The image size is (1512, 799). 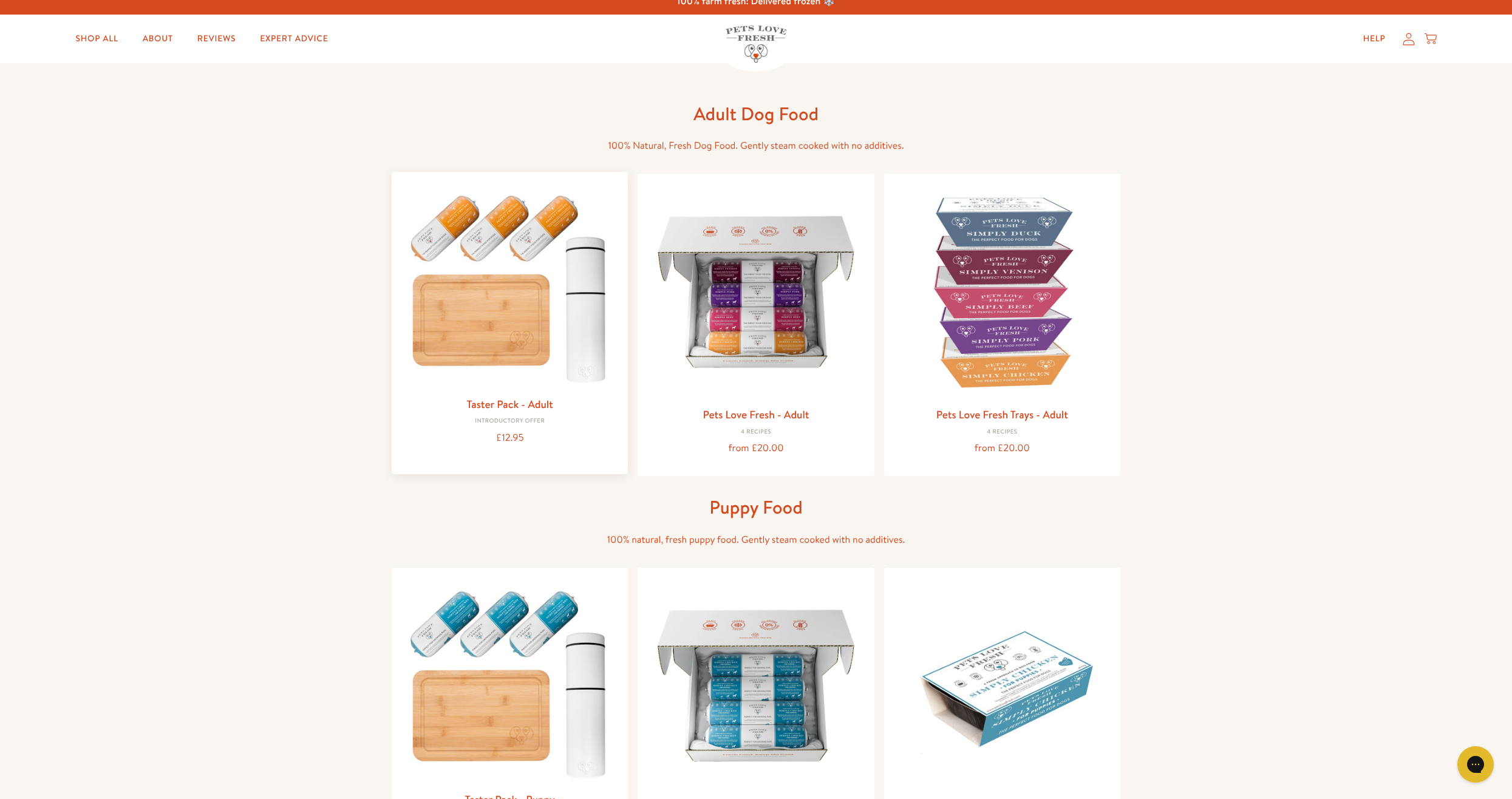 I want to click on a: Help, so click(x=1374, y=39).